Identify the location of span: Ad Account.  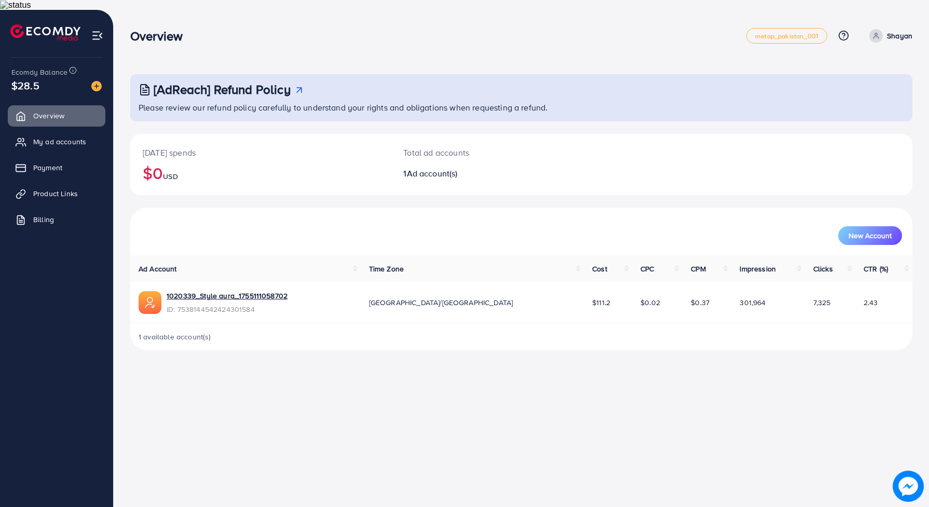
(158, 269).